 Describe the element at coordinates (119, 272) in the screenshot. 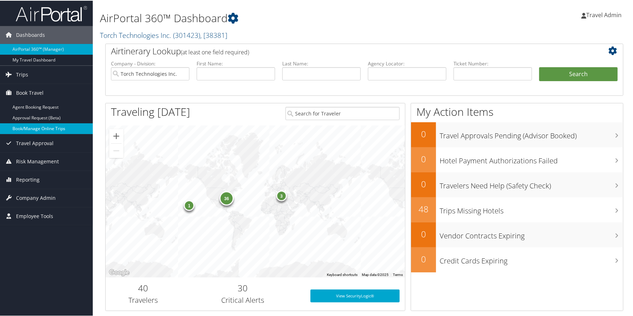

I see `a: Open this area in Google Maps (opens a new window)` at that location.